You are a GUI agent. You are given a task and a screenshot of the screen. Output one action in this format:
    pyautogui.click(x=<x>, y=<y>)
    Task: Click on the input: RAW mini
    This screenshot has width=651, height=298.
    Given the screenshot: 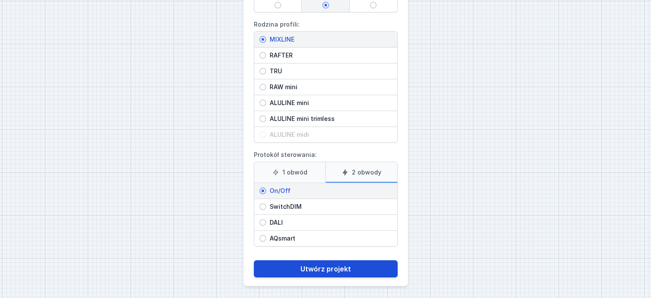 What is the action you would take?
    pyautogui.click(x=263, y=87)
    